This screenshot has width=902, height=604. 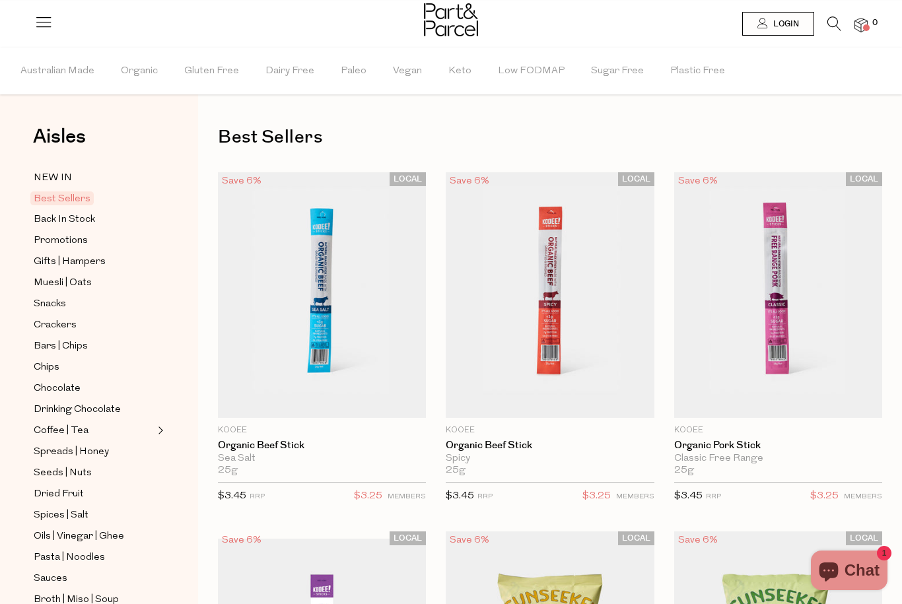 I want to click on img: Organic Pork Stick, so click(x=778, y=295).